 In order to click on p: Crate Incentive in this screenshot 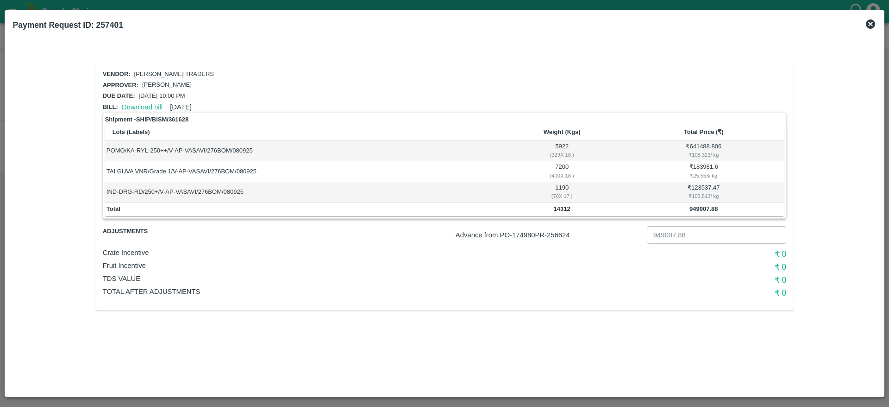, I will do `click(331, 252)`.